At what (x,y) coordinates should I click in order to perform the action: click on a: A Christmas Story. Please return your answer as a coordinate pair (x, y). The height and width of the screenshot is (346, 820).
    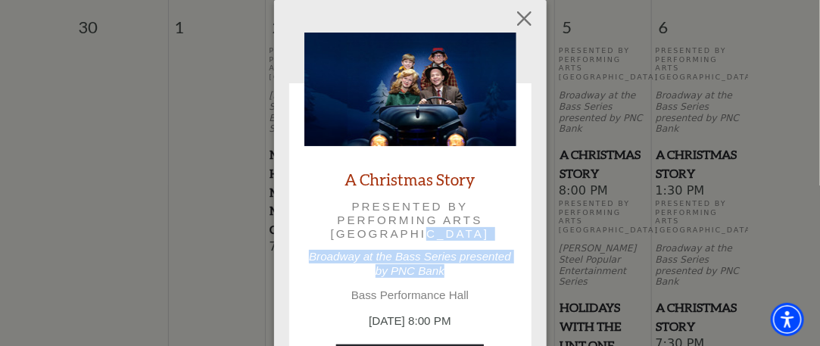
    Looking at the image, I should click on (410, 179).